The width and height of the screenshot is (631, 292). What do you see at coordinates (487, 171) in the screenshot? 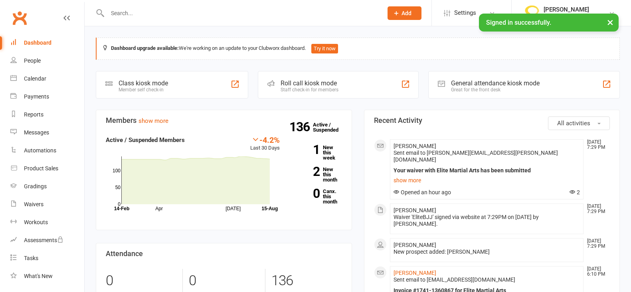
I see `div: Your waiver with Elite Martial Arts has been submitted` at bounding box center [487, 171].